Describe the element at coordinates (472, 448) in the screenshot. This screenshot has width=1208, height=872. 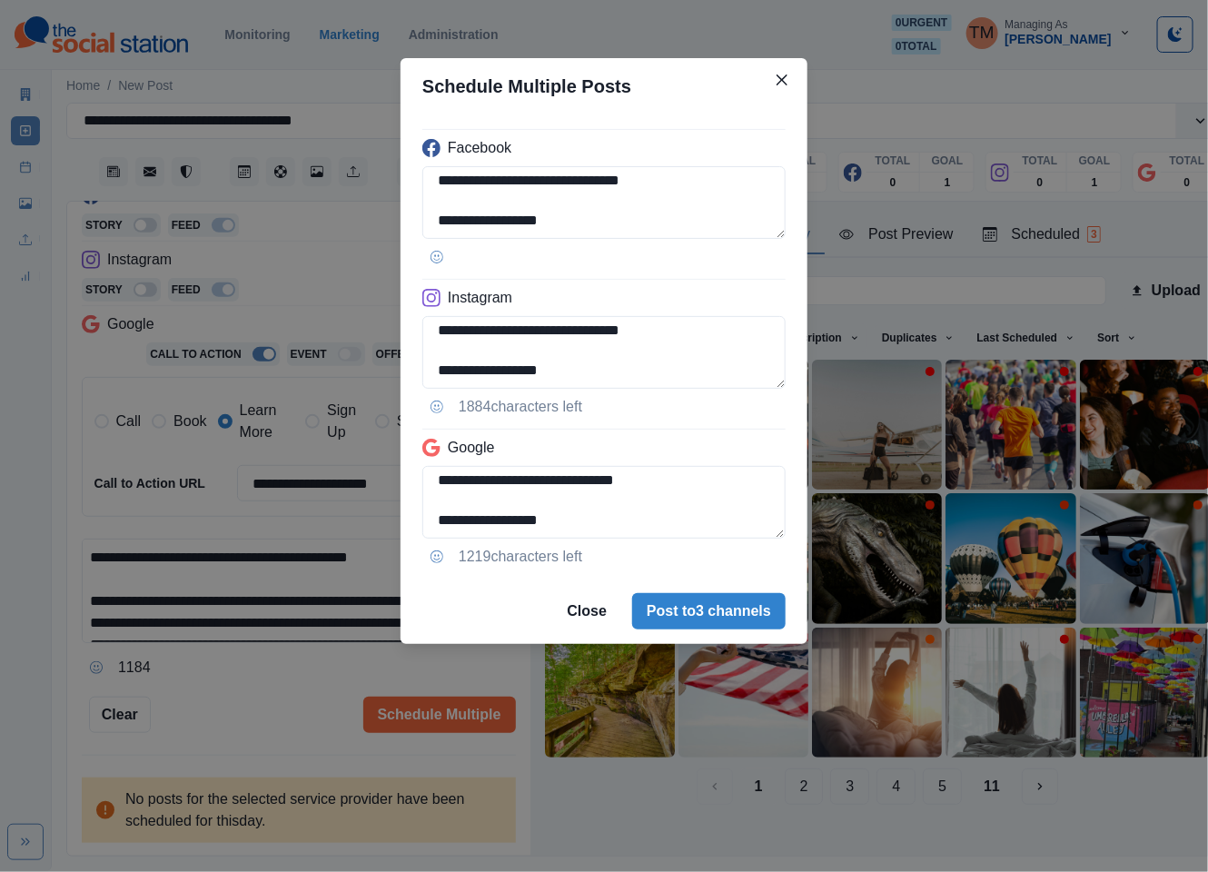
I see `p: Google` at that location.